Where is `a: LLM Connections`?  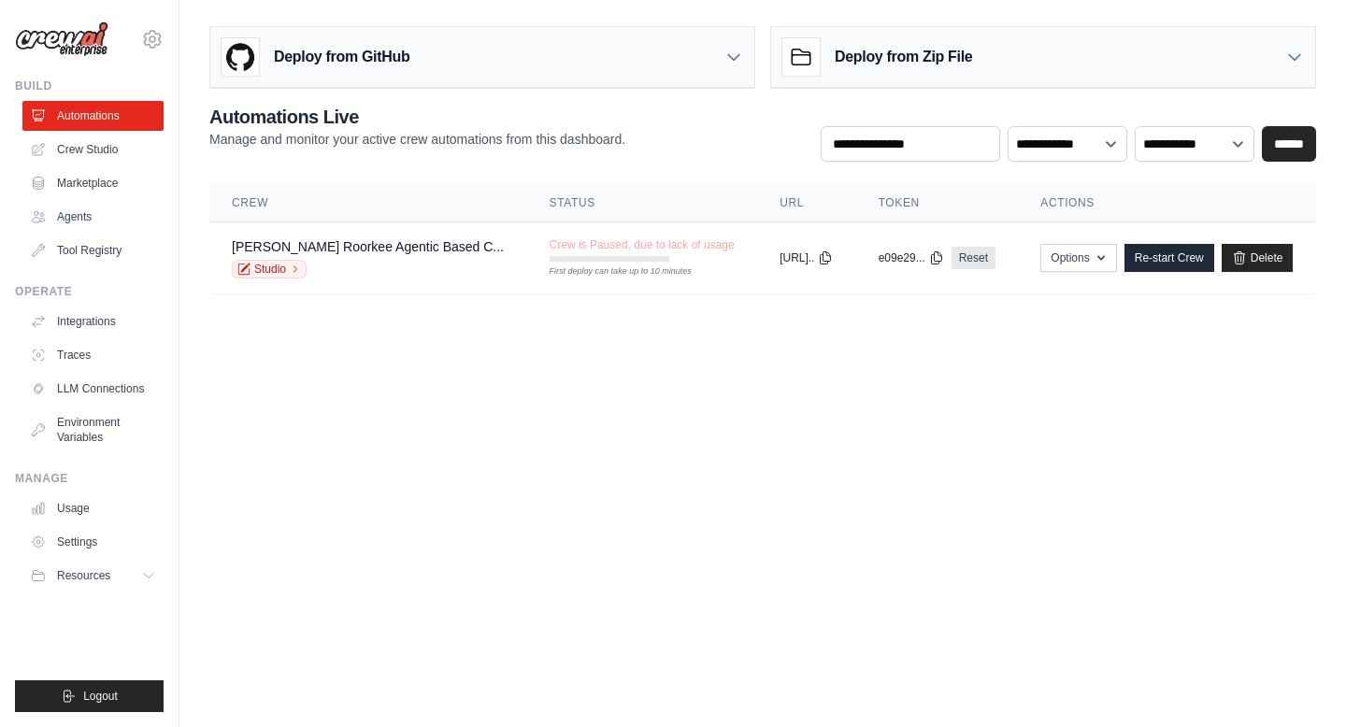 a: LLM Connections is located at coordinates (93, 389).